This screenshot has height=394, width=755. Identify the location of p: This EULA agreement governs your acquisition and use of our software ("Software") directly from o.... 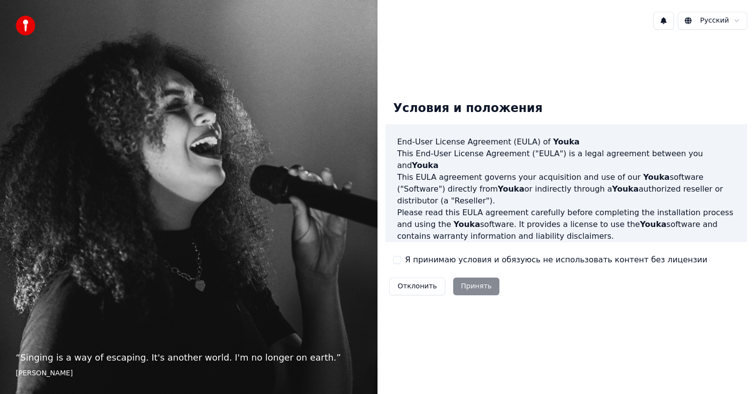
(566, 189).